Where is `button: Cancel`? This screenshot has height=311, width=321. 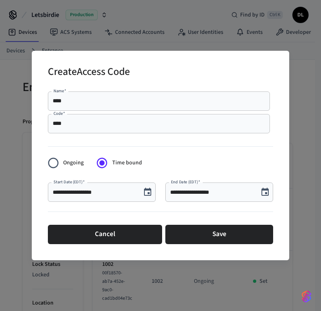 button: Cancel is located at coordinates (105, 234).